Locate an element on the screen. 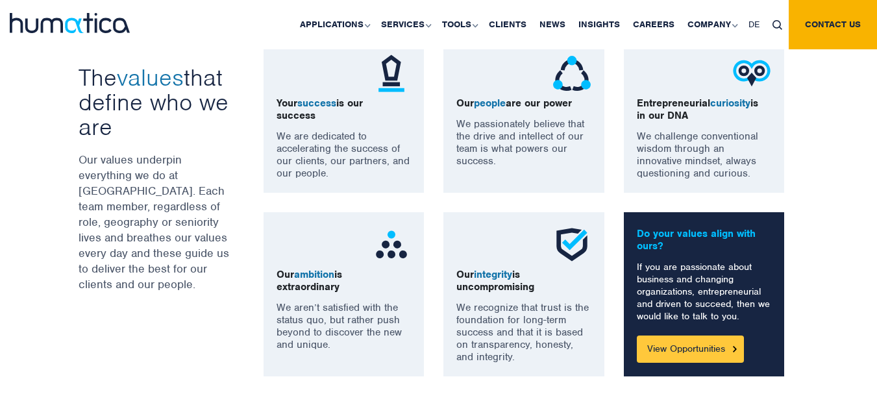 Image resolution: width=877 pixels, height=416 pixels. span: values is located at coordinates (150, 77).